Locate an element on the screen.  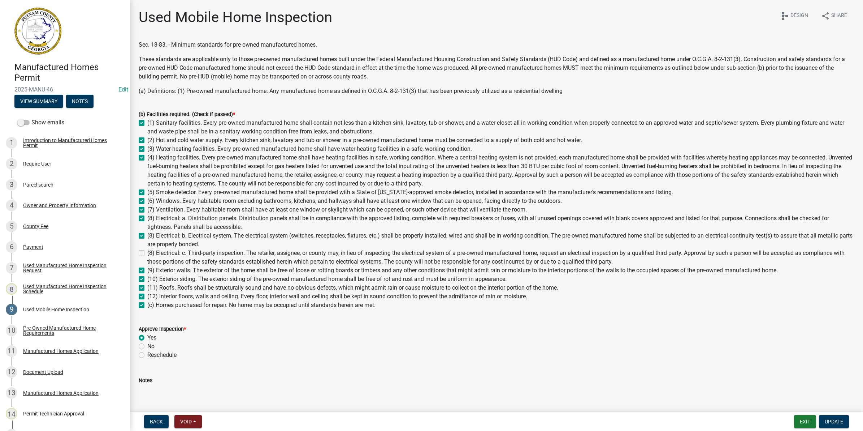
button: Back is located at coordinates (156, 421).